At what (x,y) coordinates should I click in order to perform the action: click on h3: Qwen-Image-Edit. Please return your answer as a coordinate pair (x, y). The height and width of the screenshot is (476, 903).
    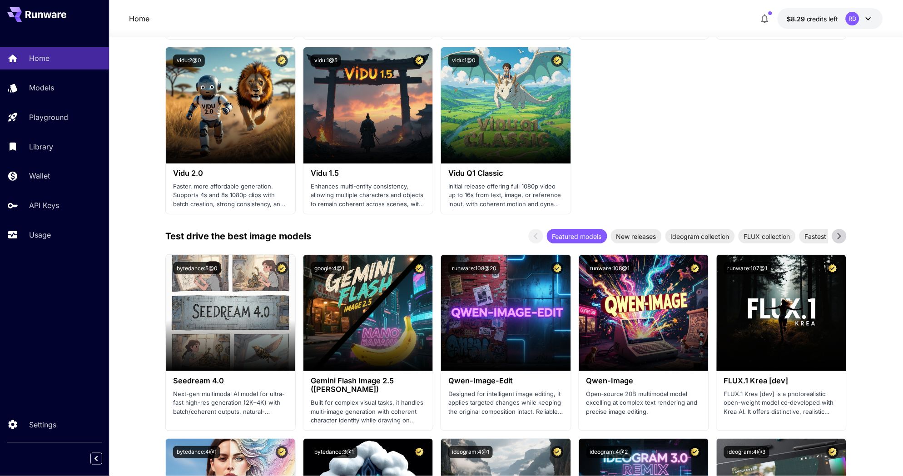
    Looking at the image, I should click on (505, 381).